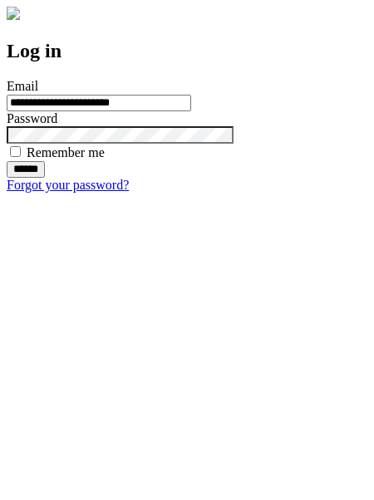 Image resolution: width=374 pixels, height=500 pixels. What do you see at coordinates (13, 13) in the screenshot?
I see `img: logo-4e3dc11c47720685a147b03b5a06dd966a58ff35d612b21f08c02c0306f2b779.png` at bounding box center [13, 13].